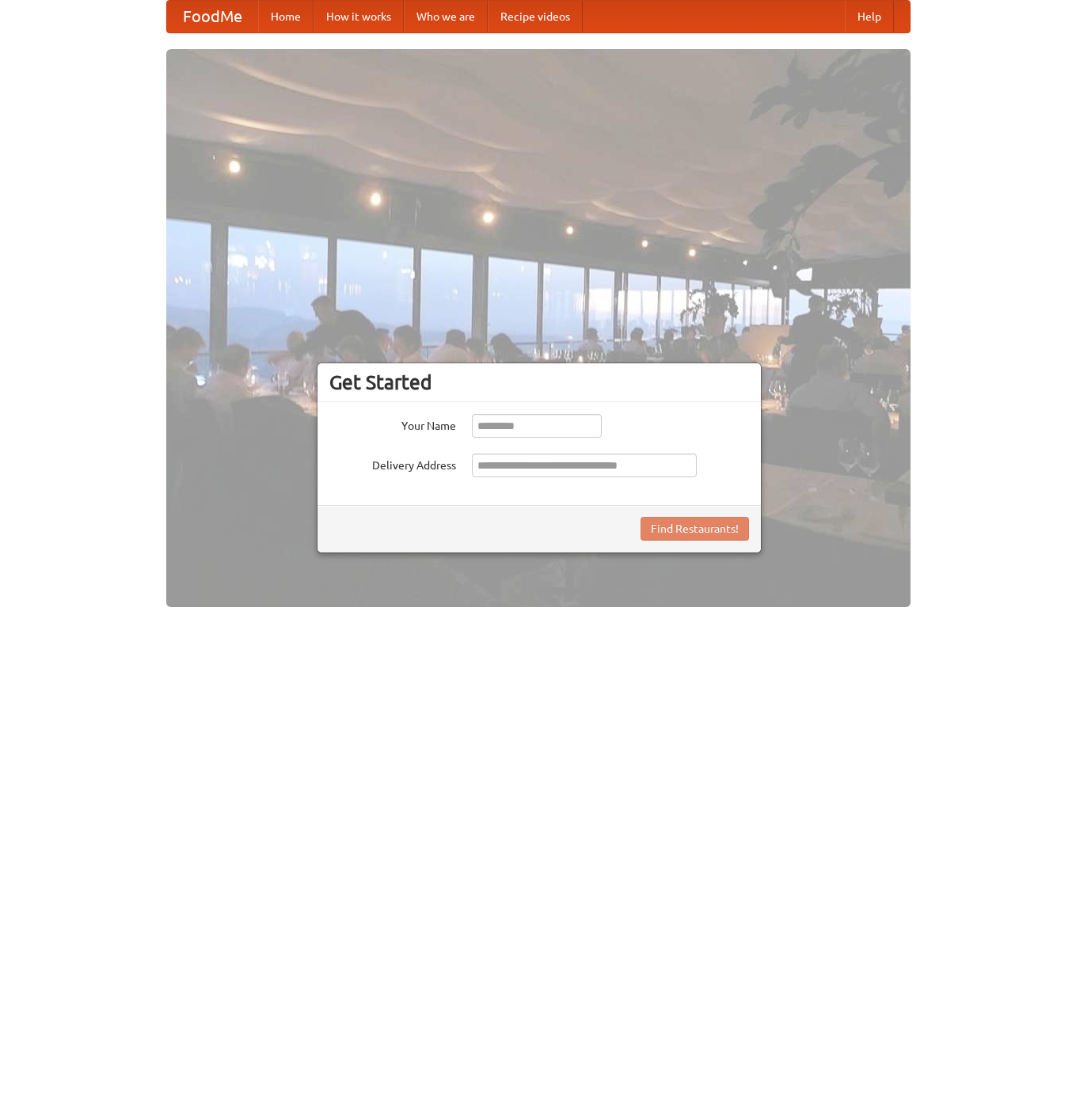 The height and width of the screenshot is (1120, 1076). What do you see at coordinates (393, 423) in the screenshot?
I see `label: Your Name` at bounding box center [393, 423].